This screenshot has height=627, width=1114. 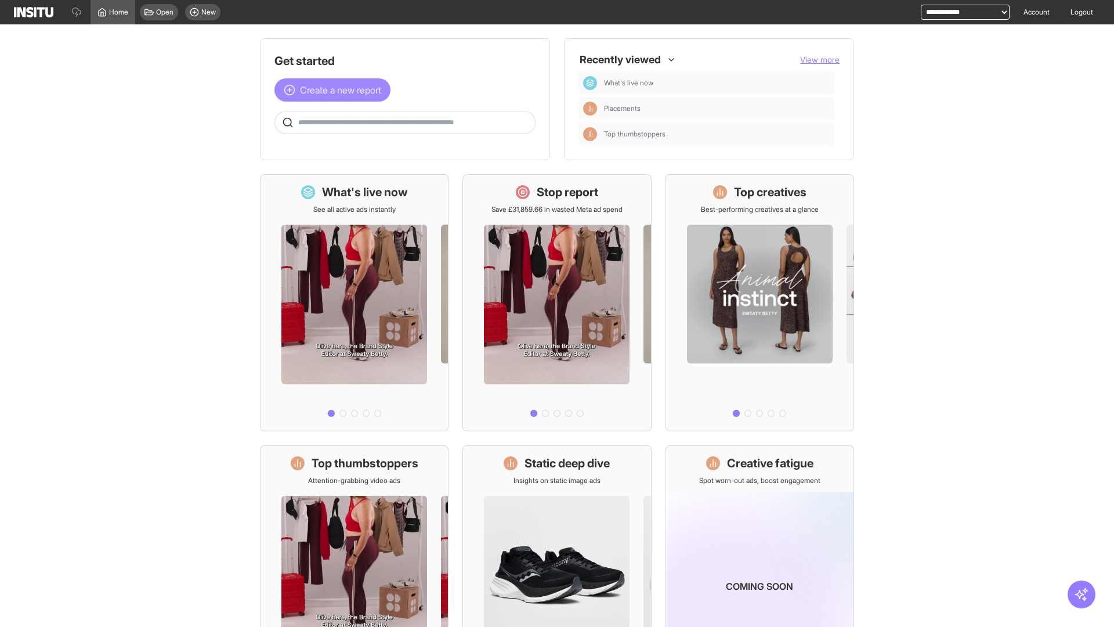 I want to click on div: Dashboard, so click(x=590, y=83).